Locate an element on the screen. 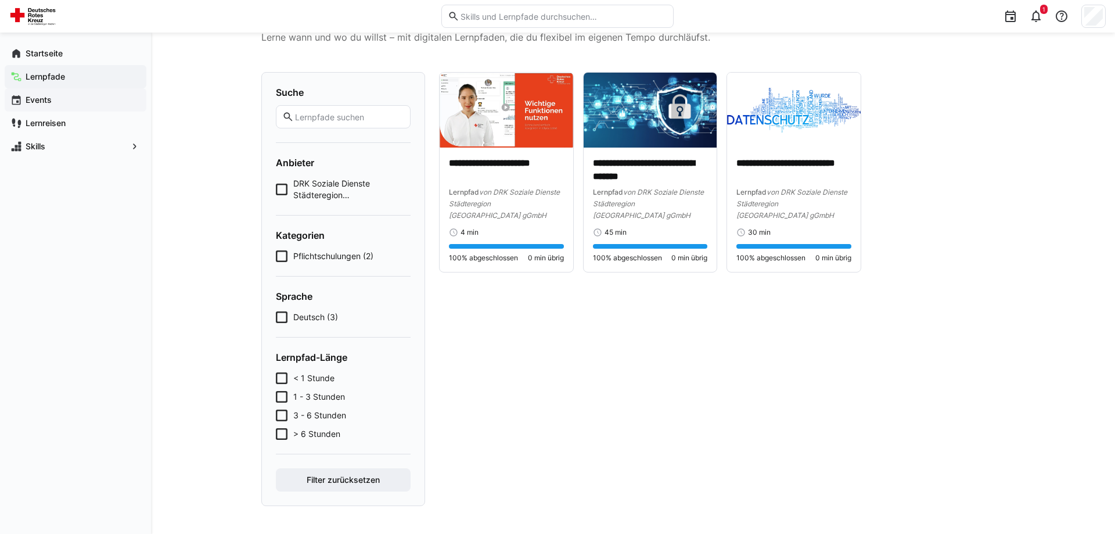 The height and width of the screenshot is (534, 1115). h4: Anbieter is located at coordinates (343, 163).